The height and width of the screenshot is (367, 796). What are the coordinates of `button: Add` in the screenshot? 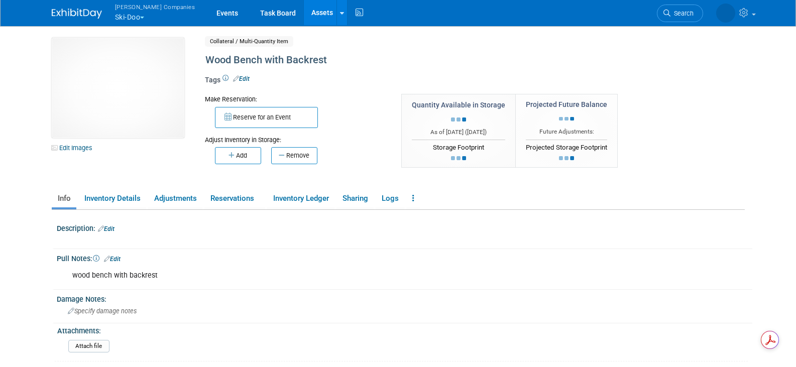 It's located at (238, 156).